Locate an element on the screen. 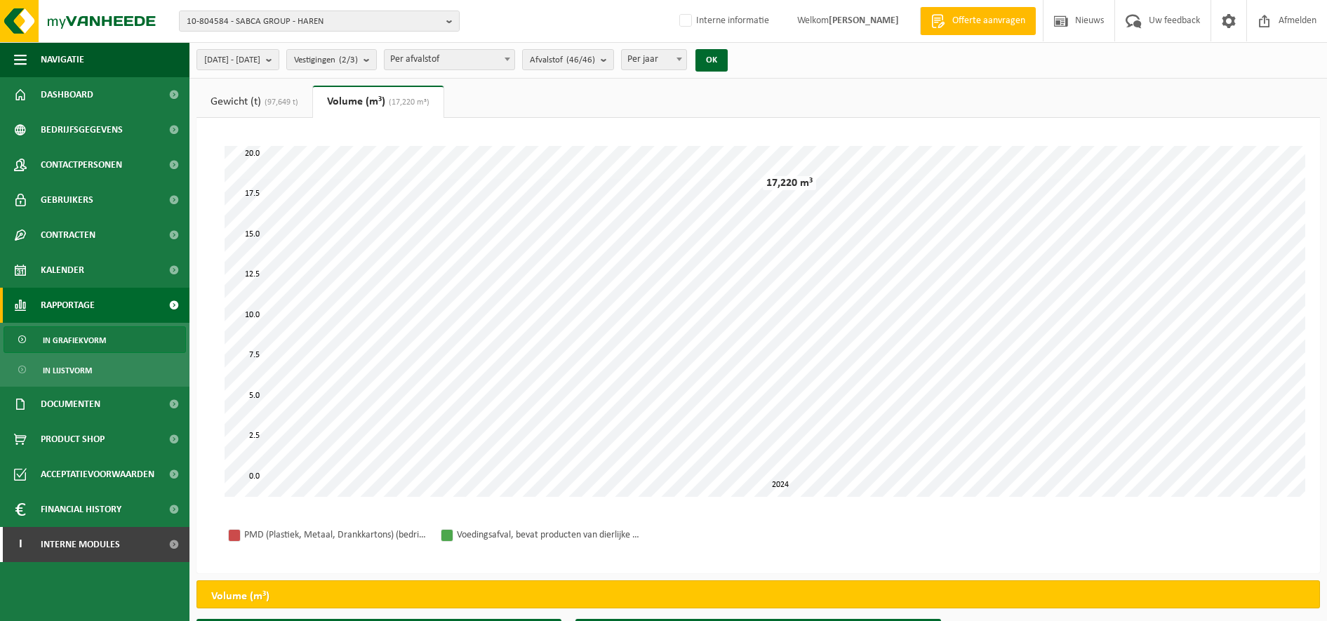 The width and height of the screenshot is (1327, 621). a: Offerte aanvragen is located at coordinates (978, 21).